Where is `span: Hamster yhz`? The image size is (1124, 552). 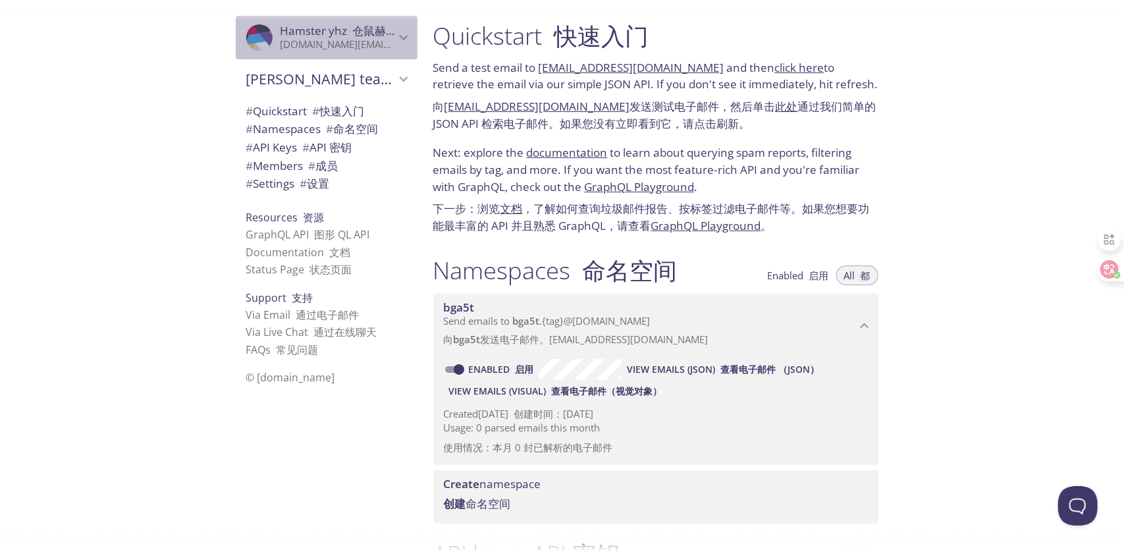
span: Hamster yhz is located at coordinates (339, 30).